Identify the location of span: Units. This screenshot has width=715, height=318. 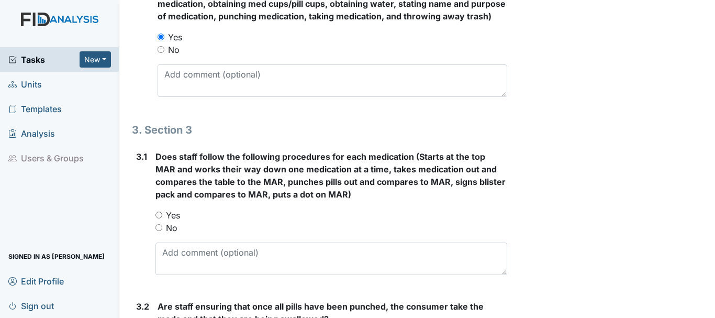
(25, 84).